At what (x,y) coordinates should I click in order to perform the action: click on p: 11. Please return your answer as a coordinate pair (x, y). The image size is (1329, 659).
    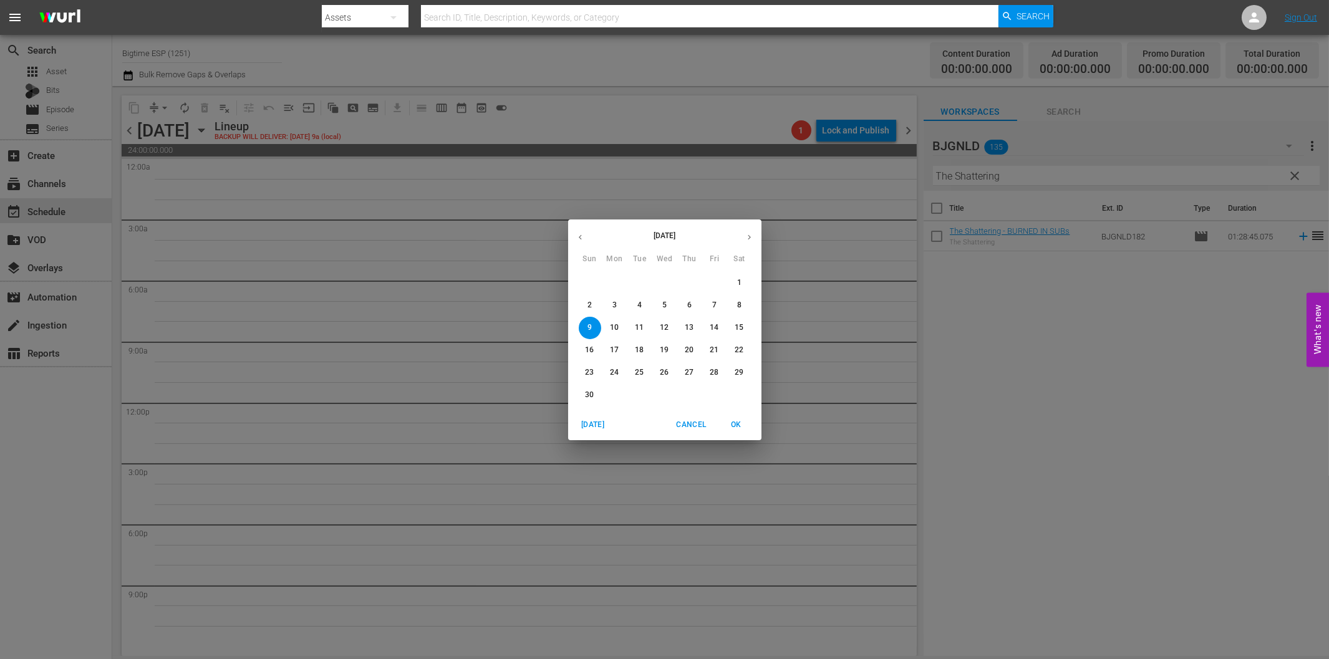
    Looking at the image, I should click on (639, 328).